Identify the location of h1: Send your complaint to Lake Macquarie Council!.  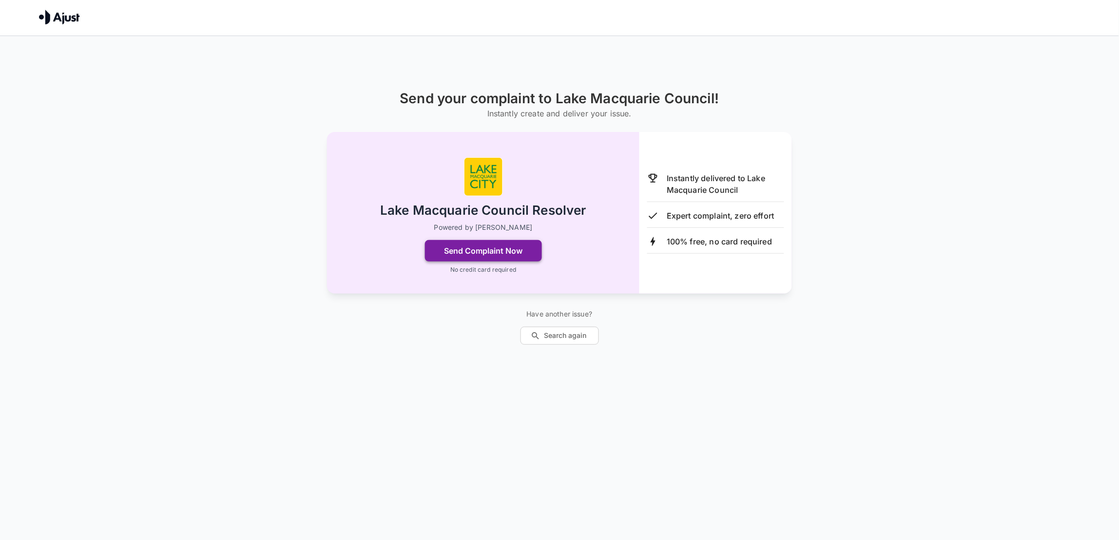
(559, 98).